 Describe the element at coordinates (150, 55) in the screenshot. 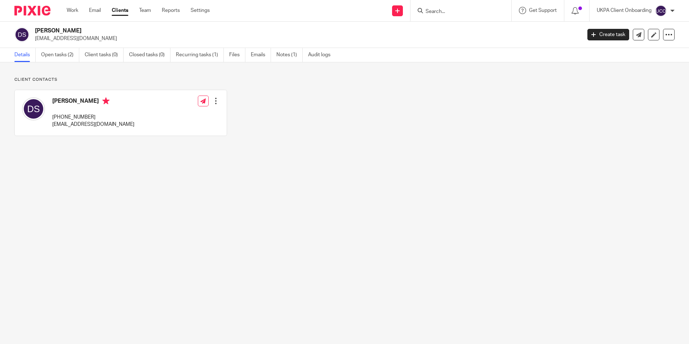

I see `a: Closed tasks (0)` at that location.